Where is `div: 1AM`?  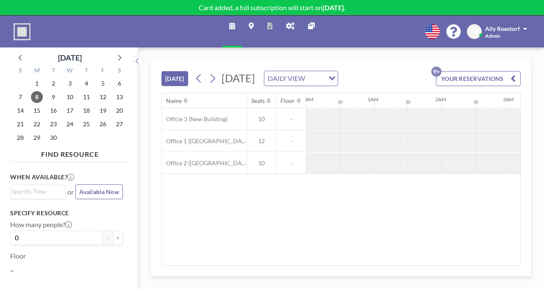
div: 1AM is located at coordinates (373, 99).